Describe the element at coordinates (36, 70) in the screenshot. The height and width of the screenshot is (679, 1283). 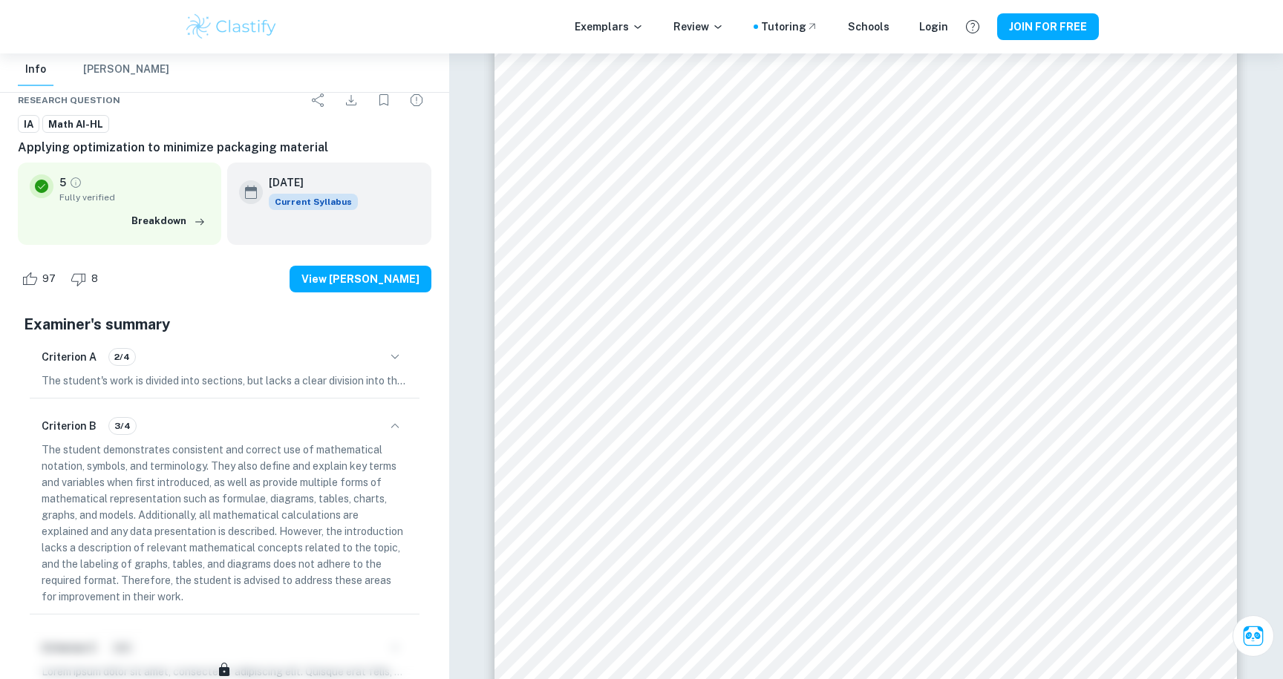
I see `button: Info` at that location.